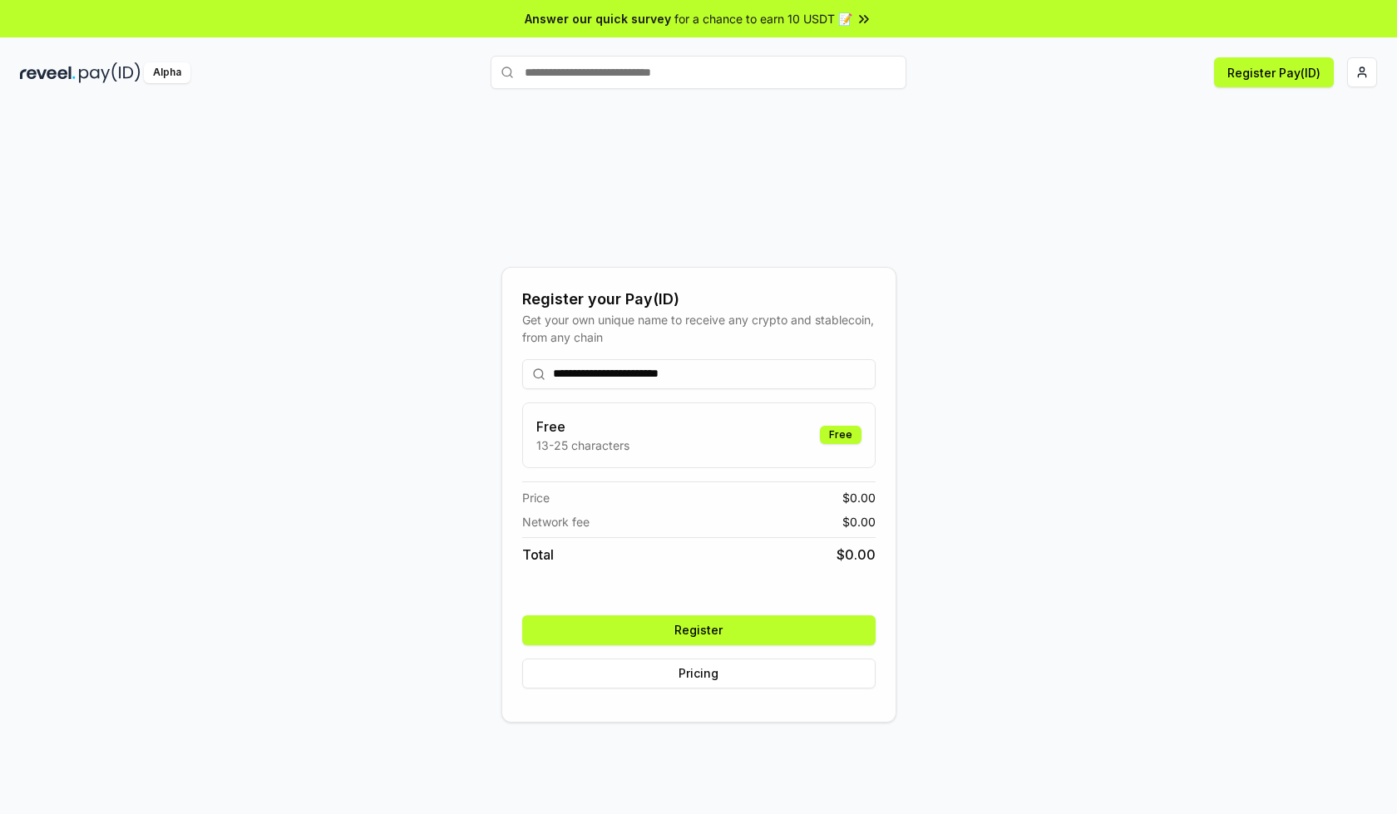 This screenshot has width=1397, height=814. I want to click on button: Register Pay(ID), so click(1274, 72).